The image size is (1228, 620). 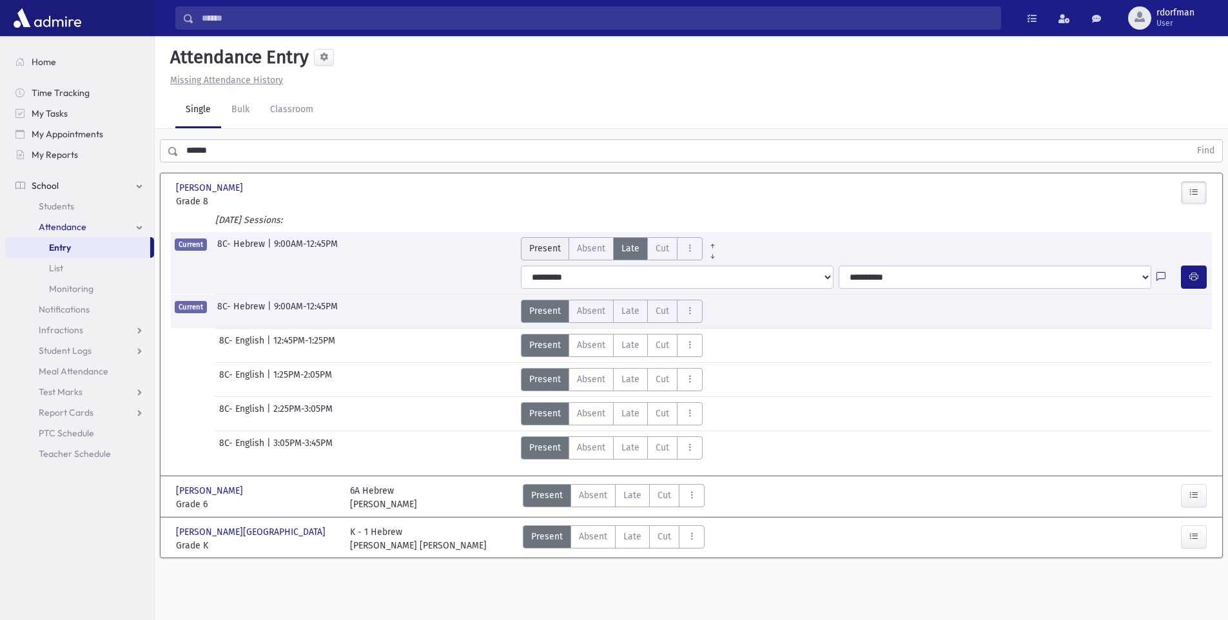 What do you see at coordinates (224, 80) in the screenshot?
I see `a: Missing Attendance History` at bounding box center [224, 80].